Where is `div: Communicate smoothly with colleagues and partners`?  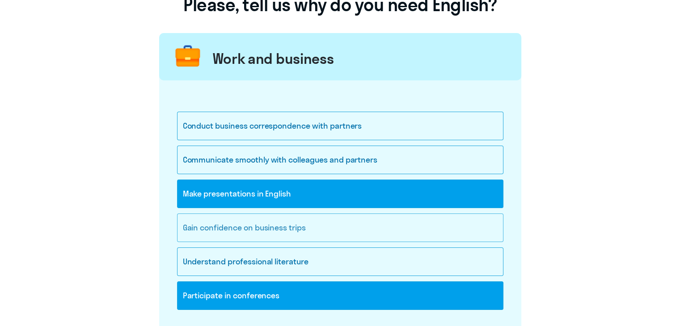 div: Communicate smoothly with colleagues and partners is located at coordinates (340, 160).